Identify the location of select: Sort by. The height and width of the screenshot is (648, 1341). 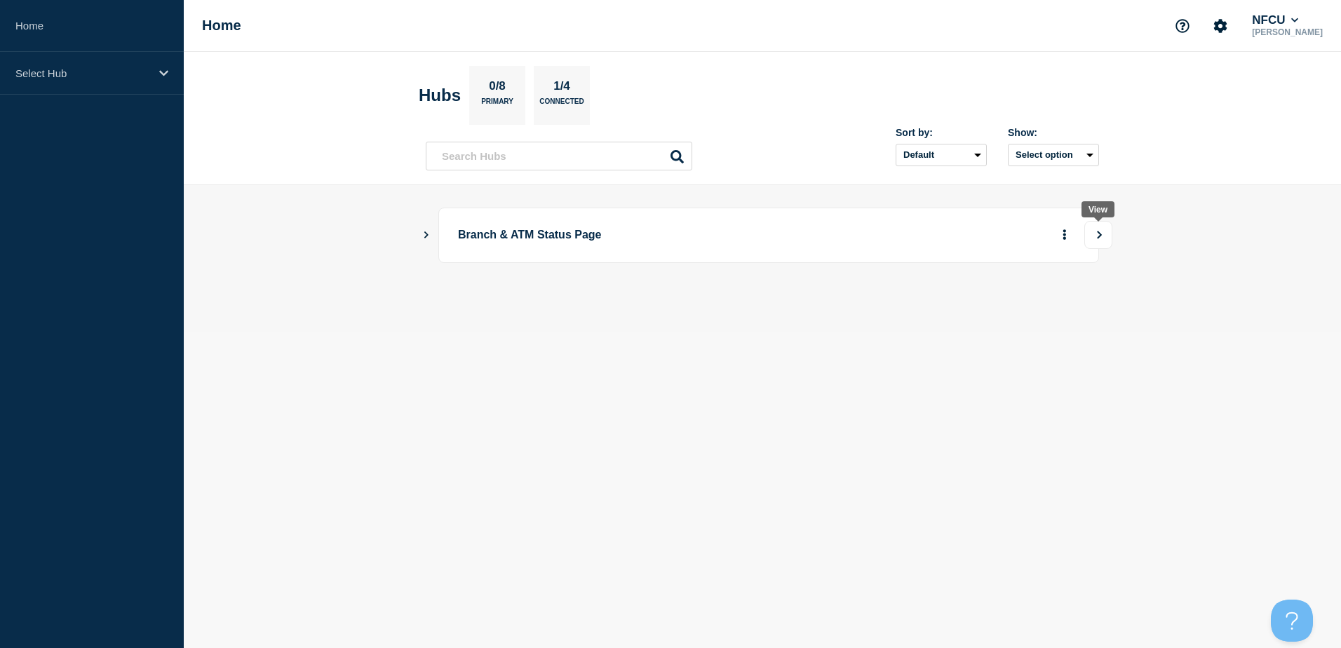
(941, 155).